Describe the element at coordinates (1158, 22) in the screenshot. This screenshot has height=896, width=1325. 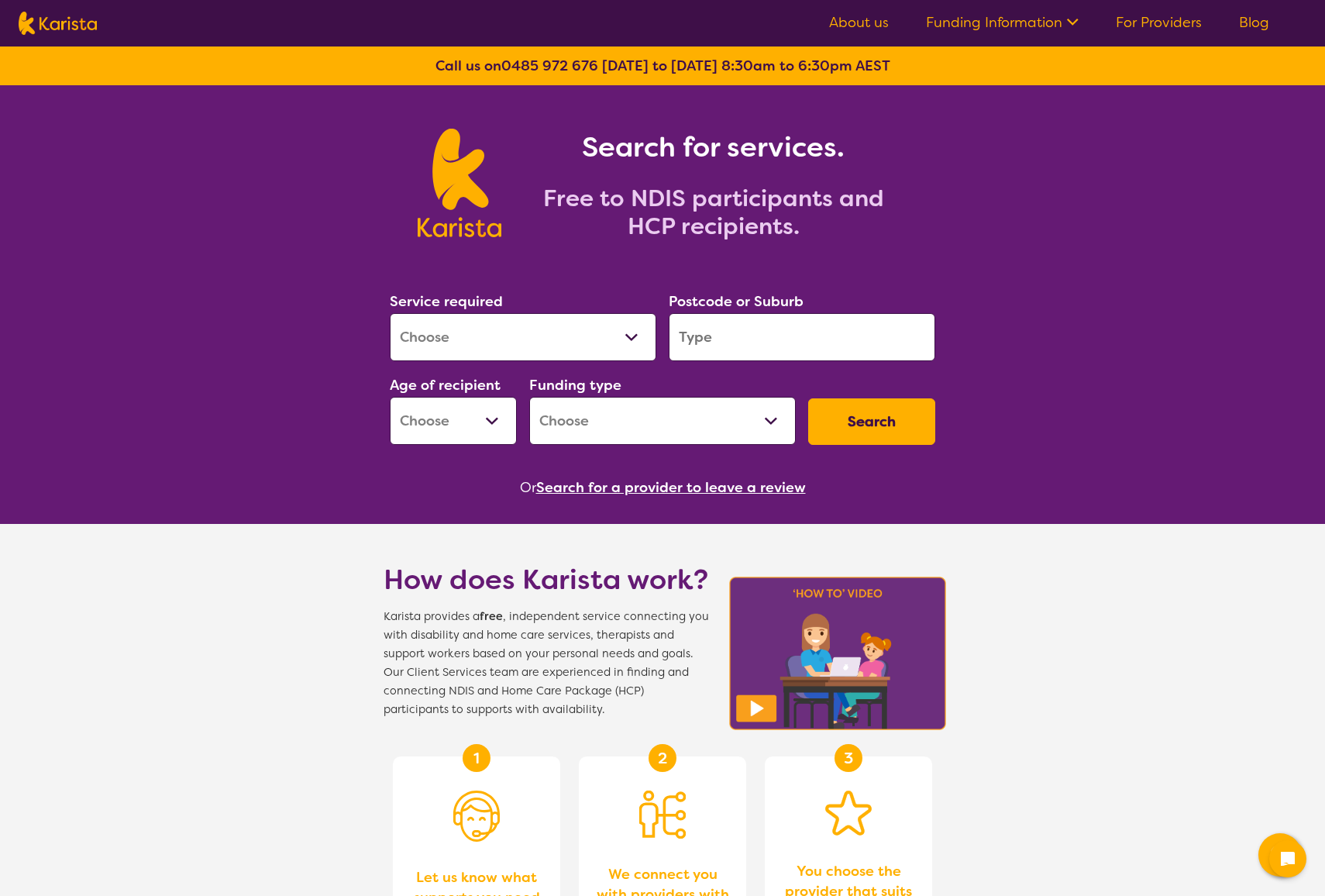
I see `a: For Providers` at that location.